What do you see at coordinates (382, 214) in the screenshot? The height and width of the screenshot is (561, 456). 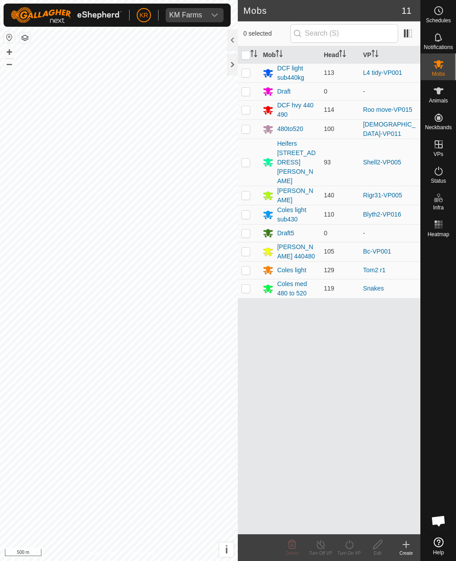 I see `a: Blyth2-VP016` at bounding box center [382, 214].